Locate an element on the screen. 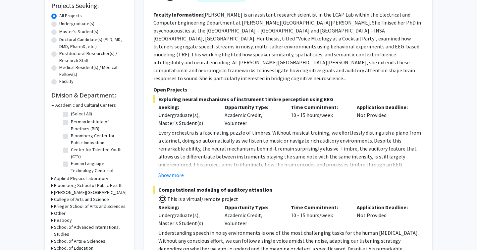 The height and width of the screenshot is (250, 477). p: Every orchestra is a fascinating puzzle of timbres. Without musical training, we effortlessly dis... is located at coordinates (291, 160).